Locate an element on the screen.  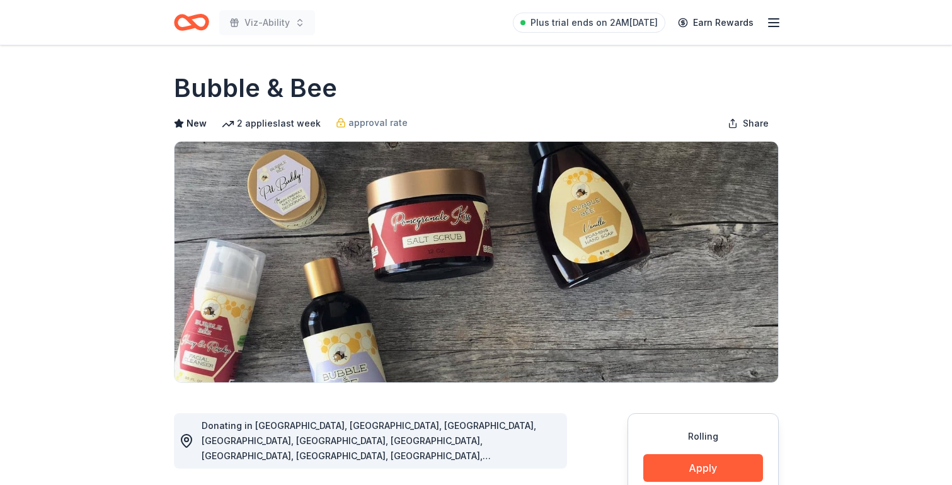
button: Viz-Ability is located at coordinates (267, 23).